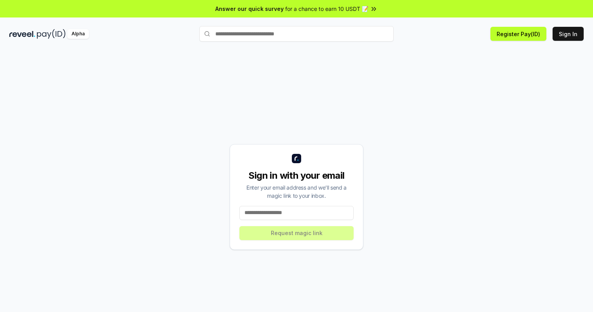 The image size is (593, 312). Describe the element at coordinates (297, 192) in the screenshot. I see `div: Enter your email address and we’ll send a magic link to your inbox.` at that location.